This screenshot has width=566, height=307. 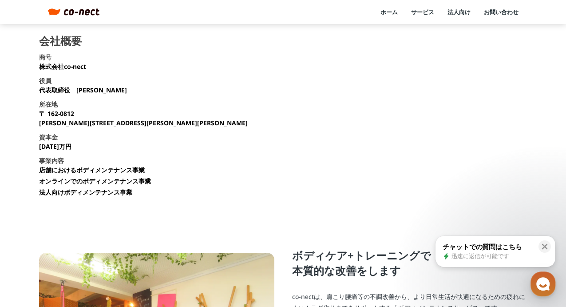 I want to click on h2: 会社概要, so click(x=60, y=41).